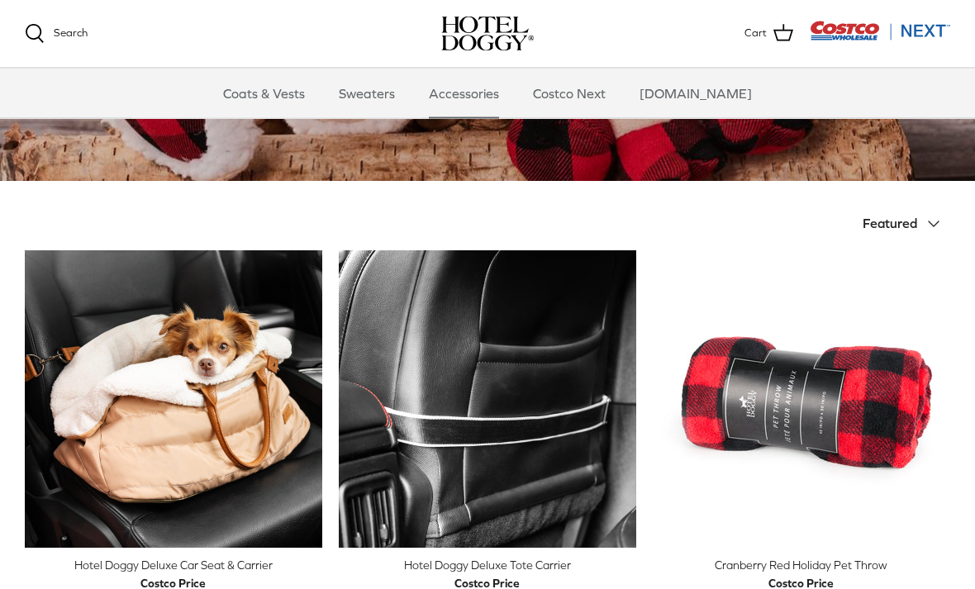  Describe the element at coordinates (174, 400) in the screenshot. I see `a: Hotel Doggy Deluxe Car Seat & Carrier` at that location.